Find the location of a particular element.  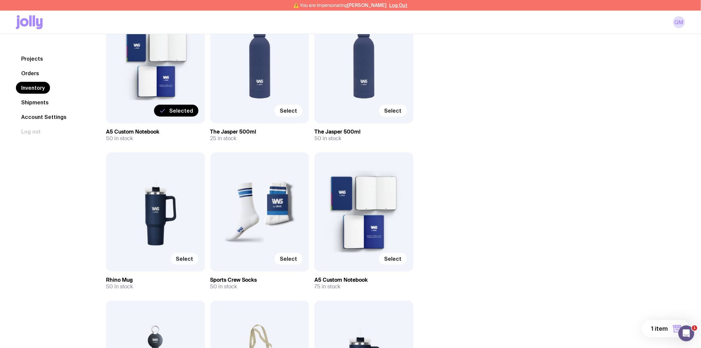

a: Shipments is located at coordinates (35, 102).